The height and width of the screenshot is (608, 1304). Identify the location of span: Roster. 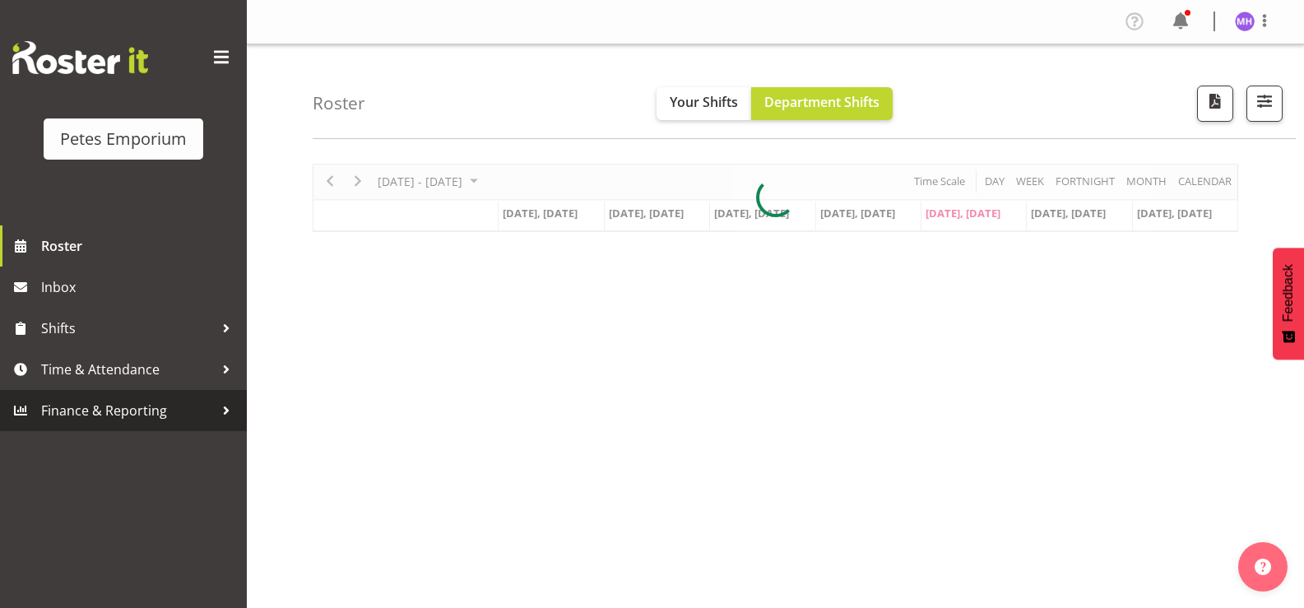
(140, 246).